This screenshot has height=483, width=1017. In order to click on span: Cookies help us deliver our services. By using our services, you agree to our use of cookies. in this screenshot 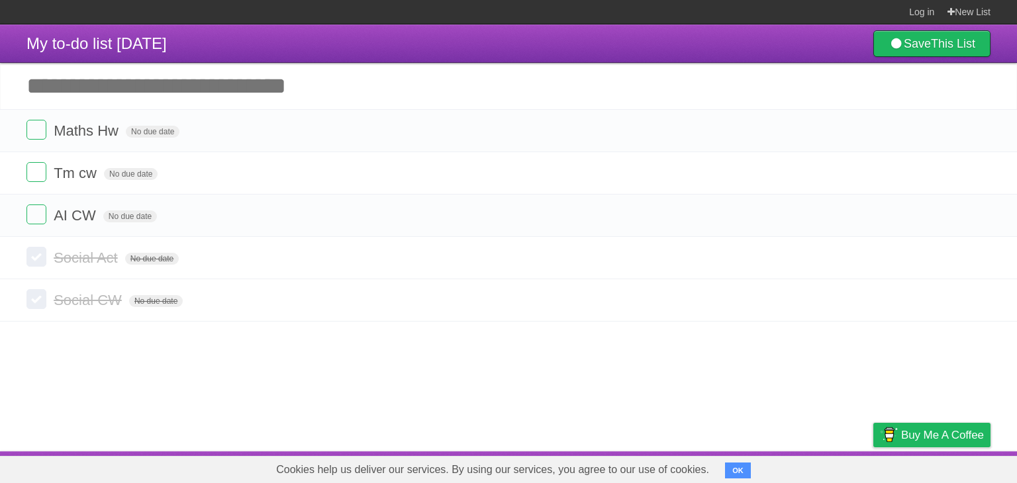, I will do `click(493, 470)`.